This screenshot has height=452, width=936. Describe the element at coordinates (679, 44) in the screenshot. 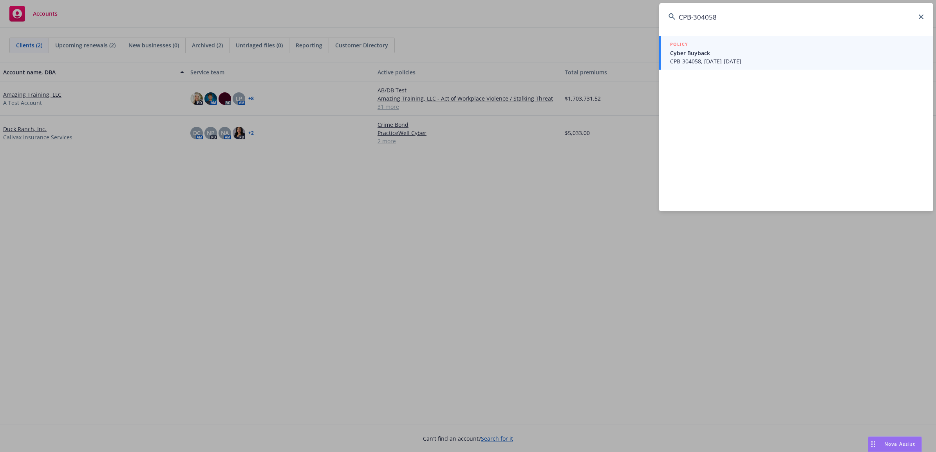

I see `h5: POLICY` at that location.